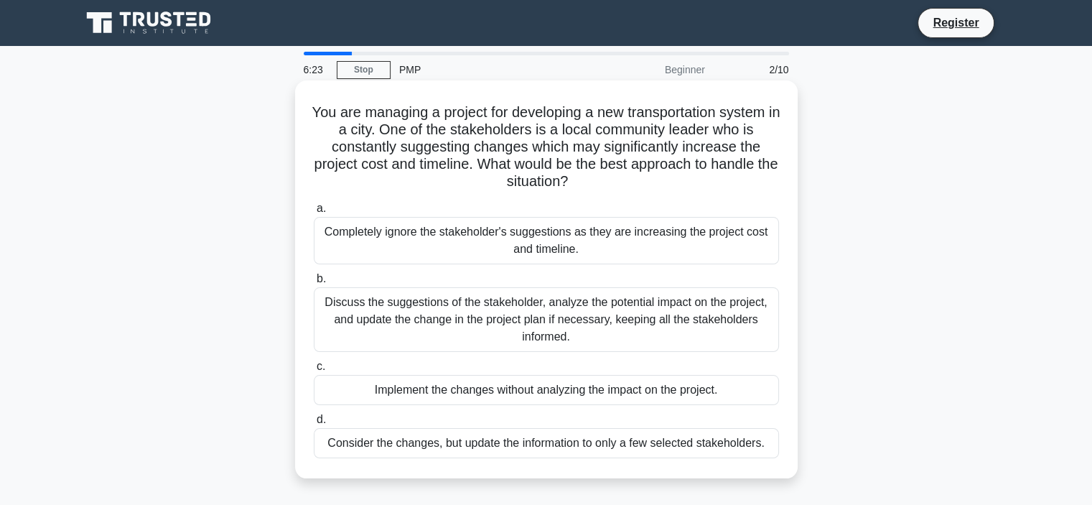 The width and height of the screenshot is (1092, 505). Describe the element at coordinates (321, 365) in the screenshot. I see `span: c.` at that location.